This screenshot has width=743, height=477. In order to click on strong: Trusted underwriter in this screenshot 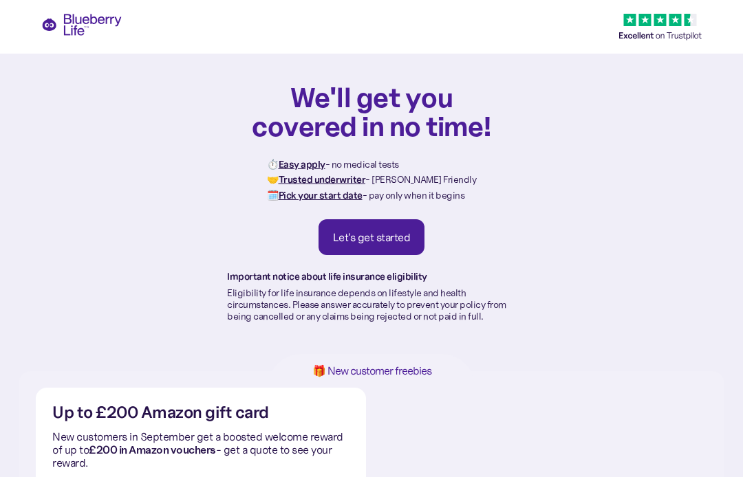, I will do `click(322, 180)`.